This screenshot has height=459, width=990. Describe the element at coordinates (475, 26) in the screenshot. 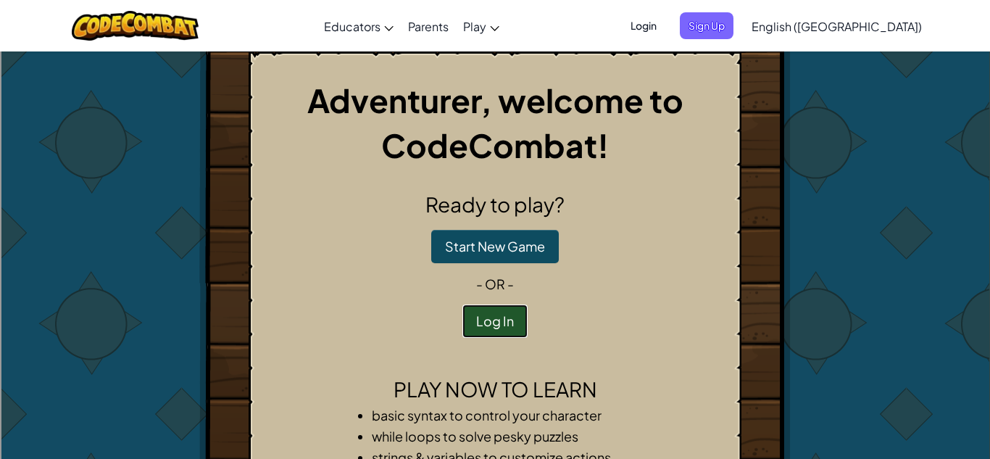

I see `span: Play` at that location.